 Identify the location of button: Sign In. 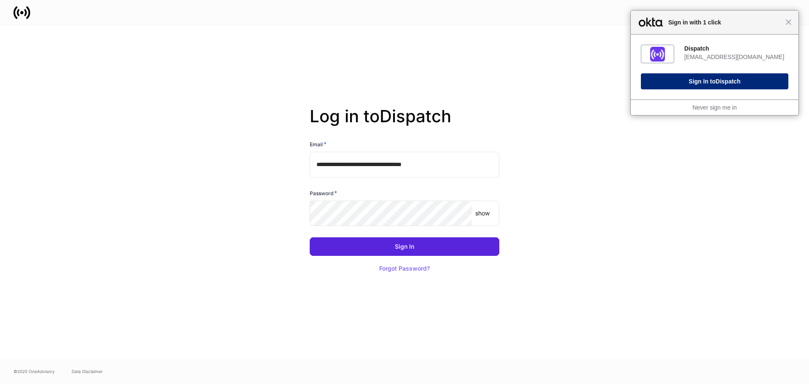
(404, 246).